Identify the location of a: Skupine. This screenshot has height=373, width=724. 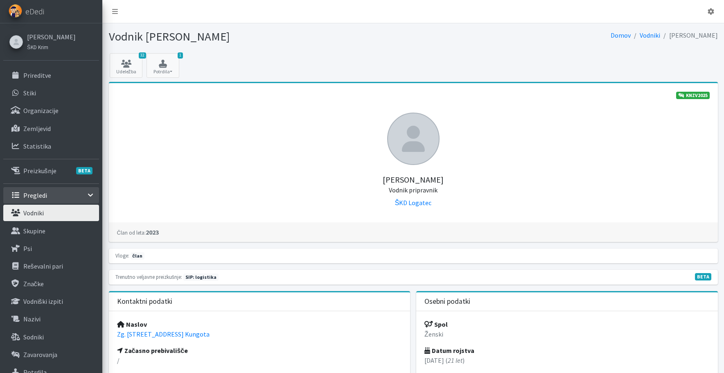
(51, 231).